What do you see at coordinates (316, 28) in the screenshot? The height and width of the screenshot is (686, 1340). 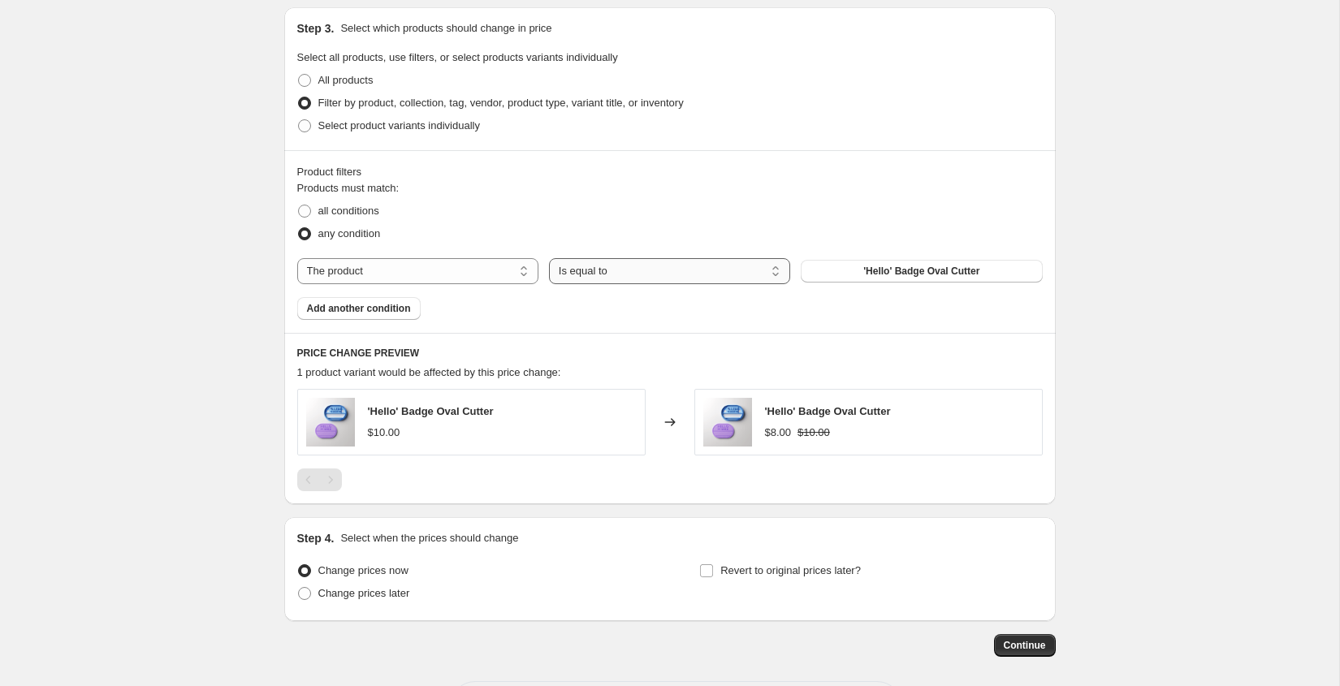 I see `h2: Step 3.` at bounding box center [316, 28].